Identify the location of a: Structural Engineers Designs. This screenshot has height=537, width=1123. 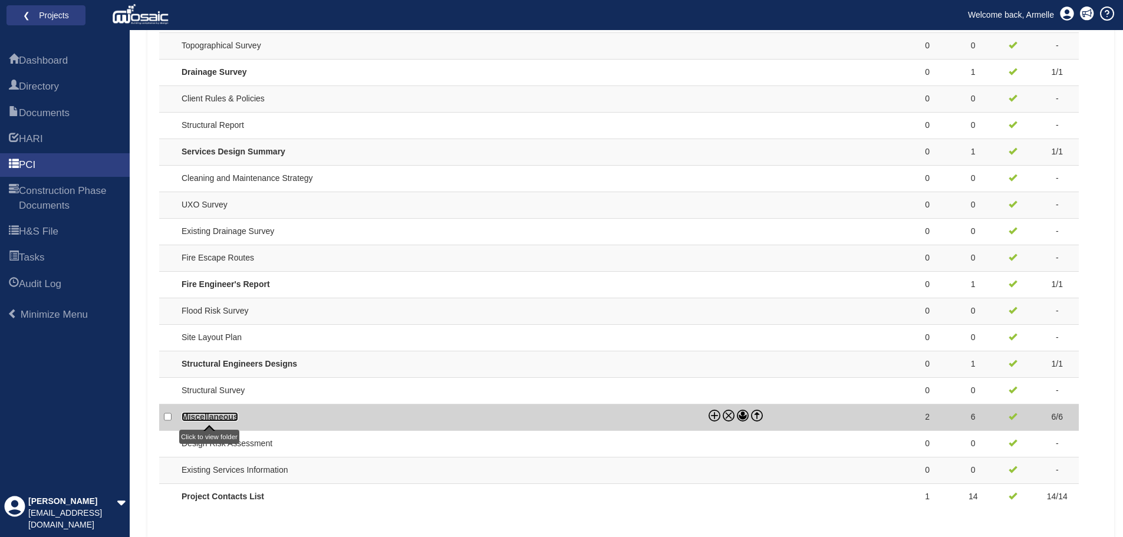
(239, 364).